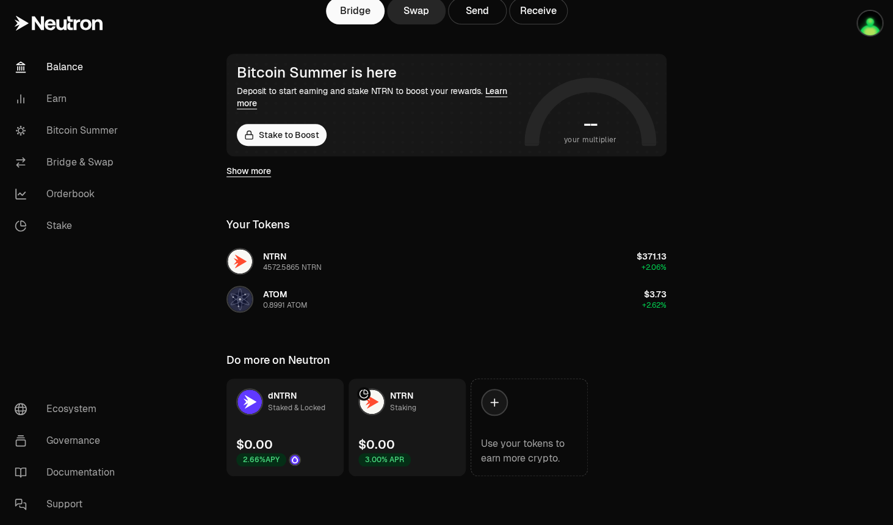 This screenshot has height=525, width=893. I want to click on div: Staked & Locked, so click(297, 408).